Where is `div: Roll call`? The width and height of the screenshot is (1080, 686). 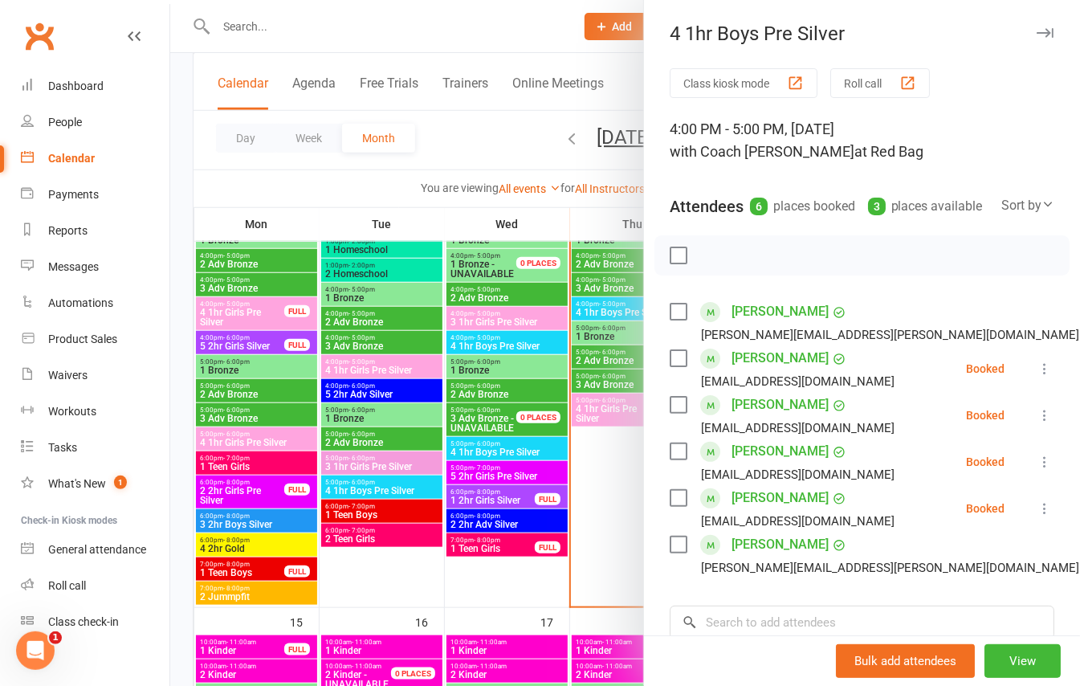
div: Roll call is located at coordinates (67, 585).